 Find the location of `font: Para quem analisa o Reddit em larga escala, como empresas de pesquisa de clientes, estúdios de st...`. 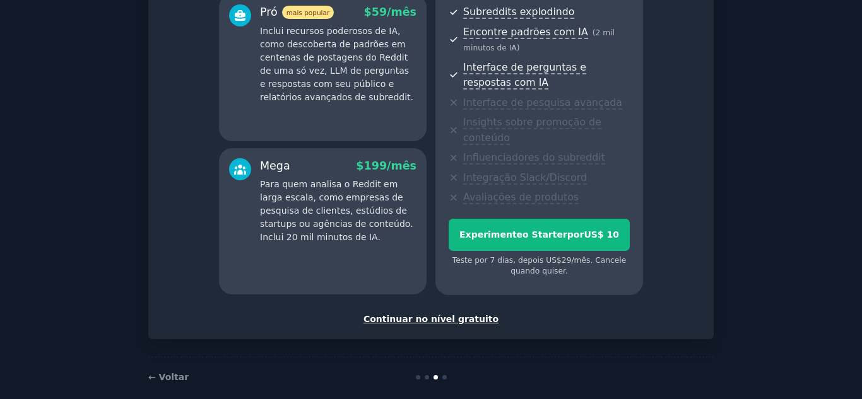

font: Para quem analisa o Reddit em larga escala, como empresas de pesquisa de clientes, estúdios de st... is located at coordinates (336, 211).